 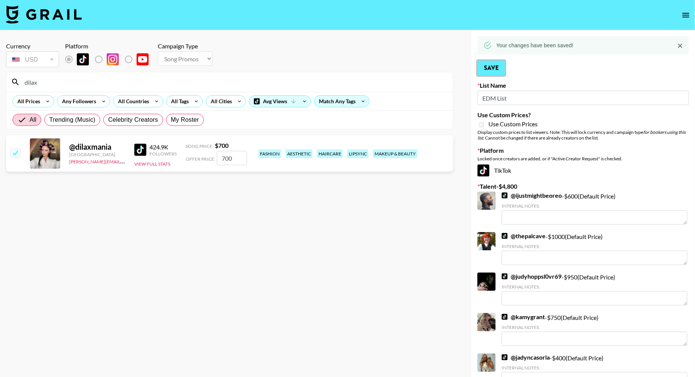 What do you see at coordinates (341, 101) in the screenshot?
I see `div: Match Any Tags` at bounding box center [341, 101].